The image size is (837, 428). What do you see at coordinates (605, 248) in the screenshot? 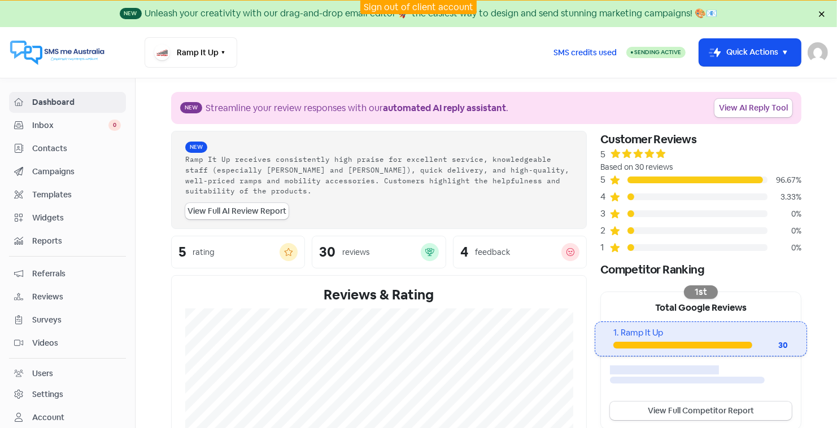
I see `div: 1` at bounding box center [605, 248].